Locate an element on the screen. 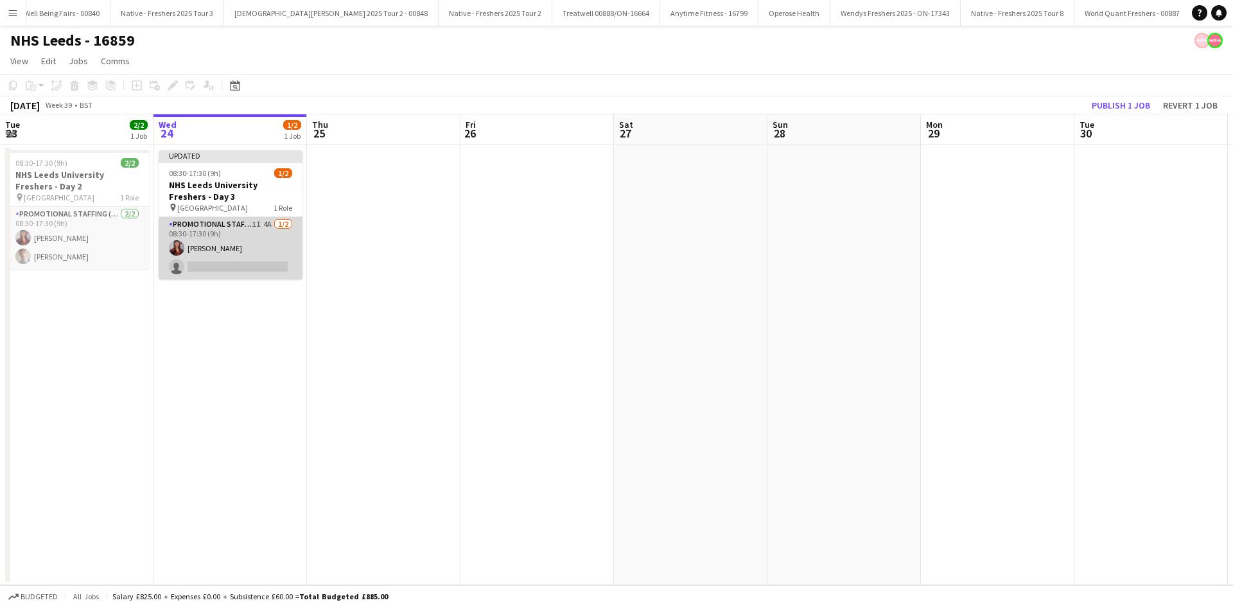  span: Fri is located at coordinates (471, 125).